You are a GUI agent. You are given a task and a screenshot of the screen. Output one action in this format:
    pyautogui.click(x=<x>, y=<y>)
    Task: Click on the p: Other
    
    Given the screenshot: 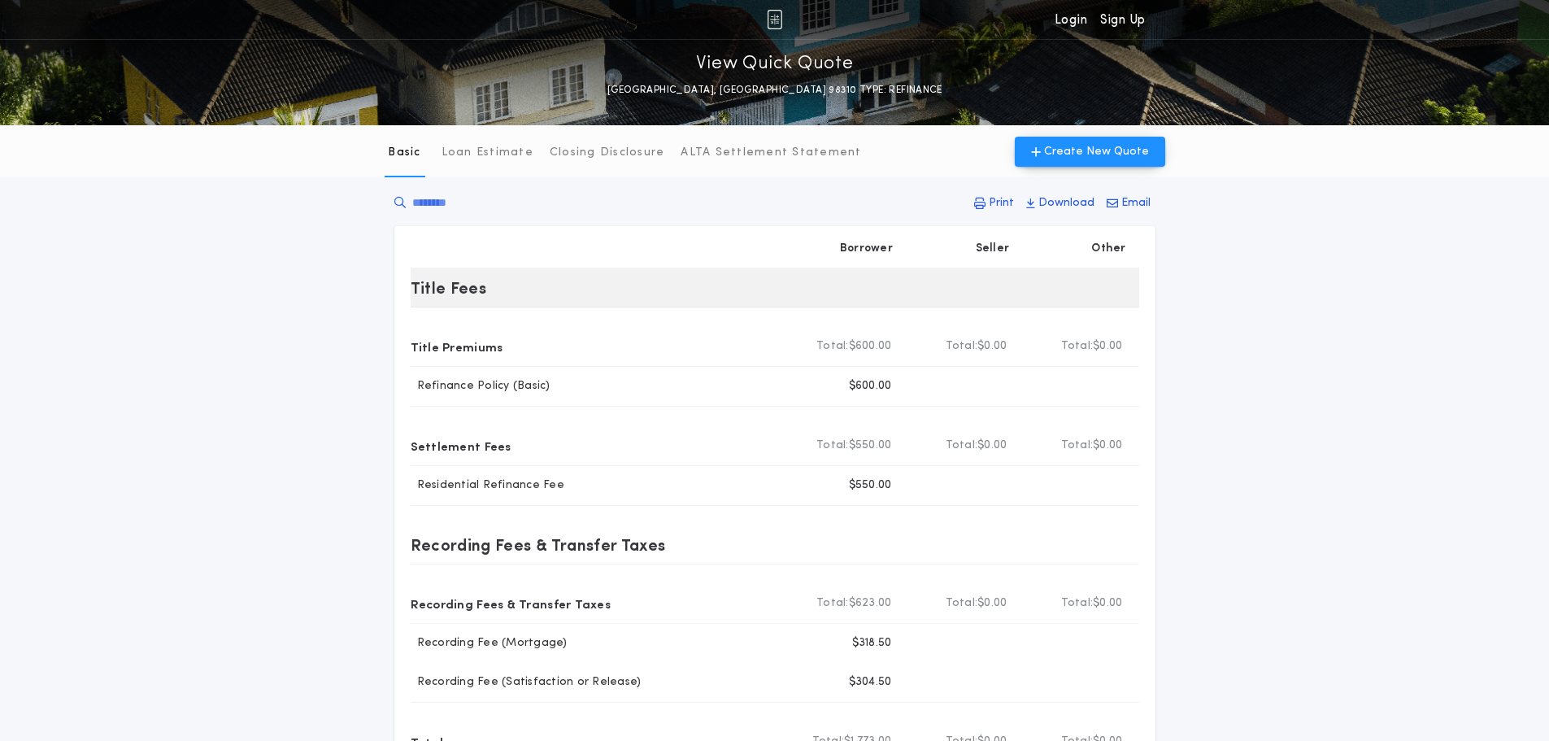 What is the action you would take?
    pyautogui.click(x=1109, y=249)
    